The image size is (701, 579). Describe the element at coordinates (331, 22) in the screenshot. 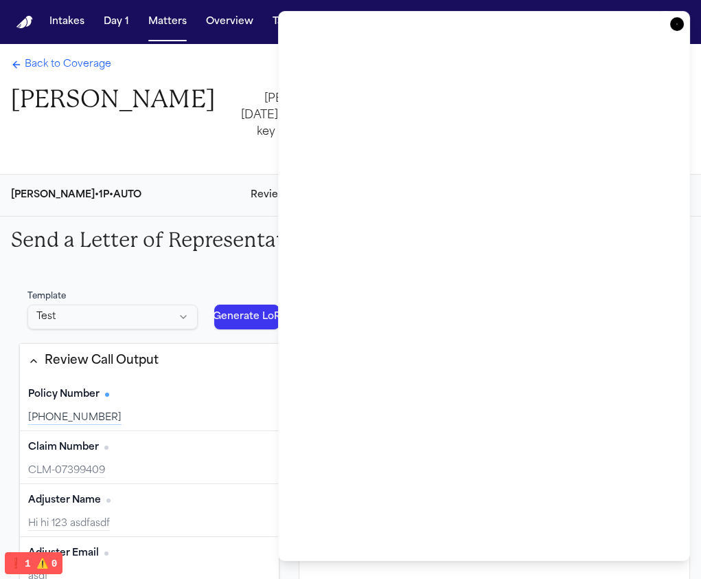

I see `button: Firms` at that location.